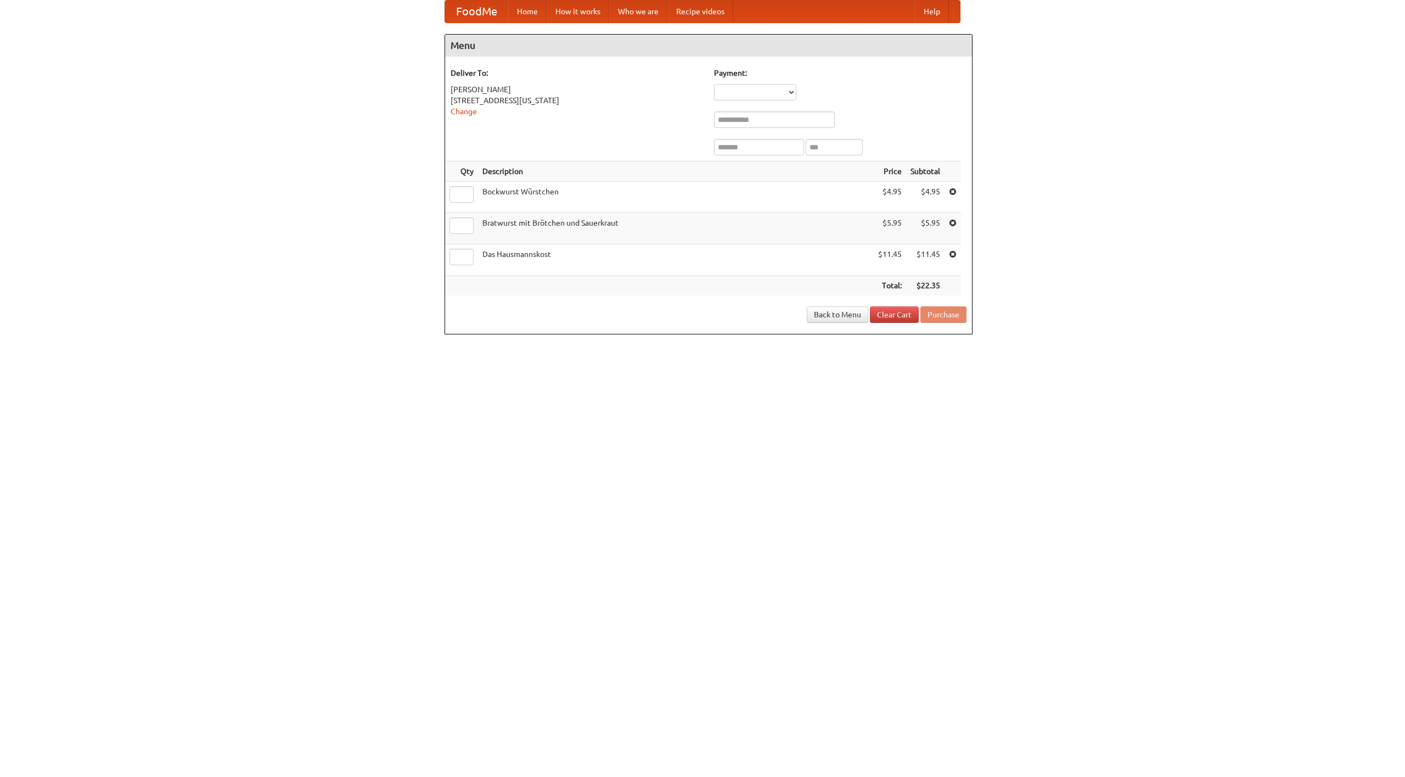  I want to click on th: Description, so click(676, 171).